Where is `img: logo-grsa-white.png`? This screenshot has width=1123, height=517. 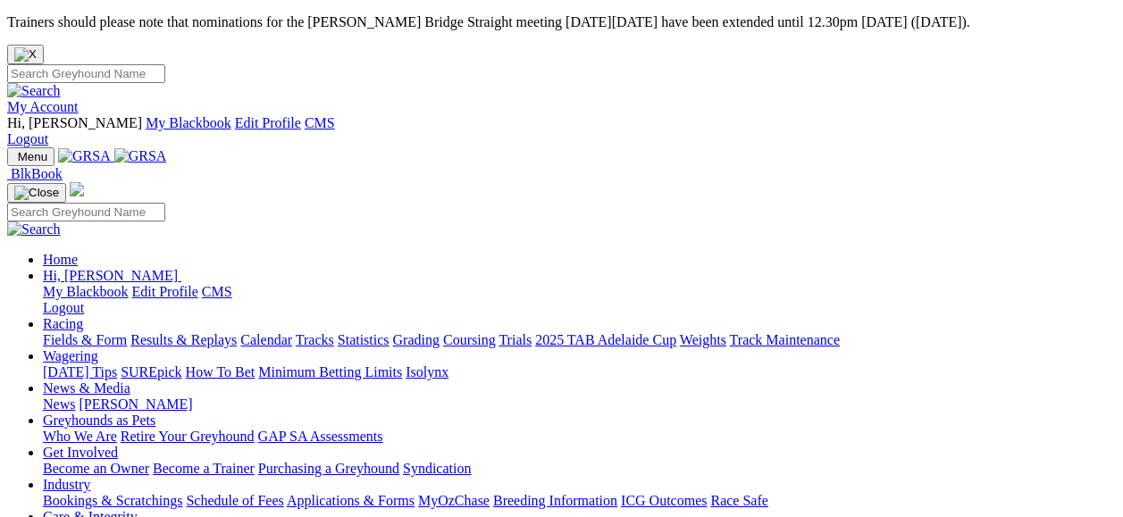 img: logo-grsa-white.png is located at coordinates (77, 189).